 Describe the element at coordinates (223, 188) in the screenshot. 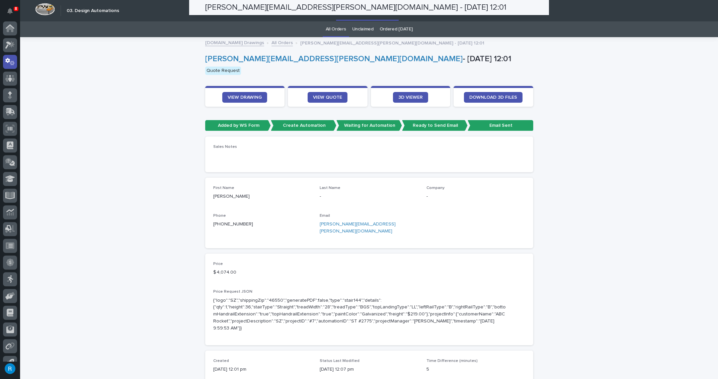

I see `span: First Name` at that location.